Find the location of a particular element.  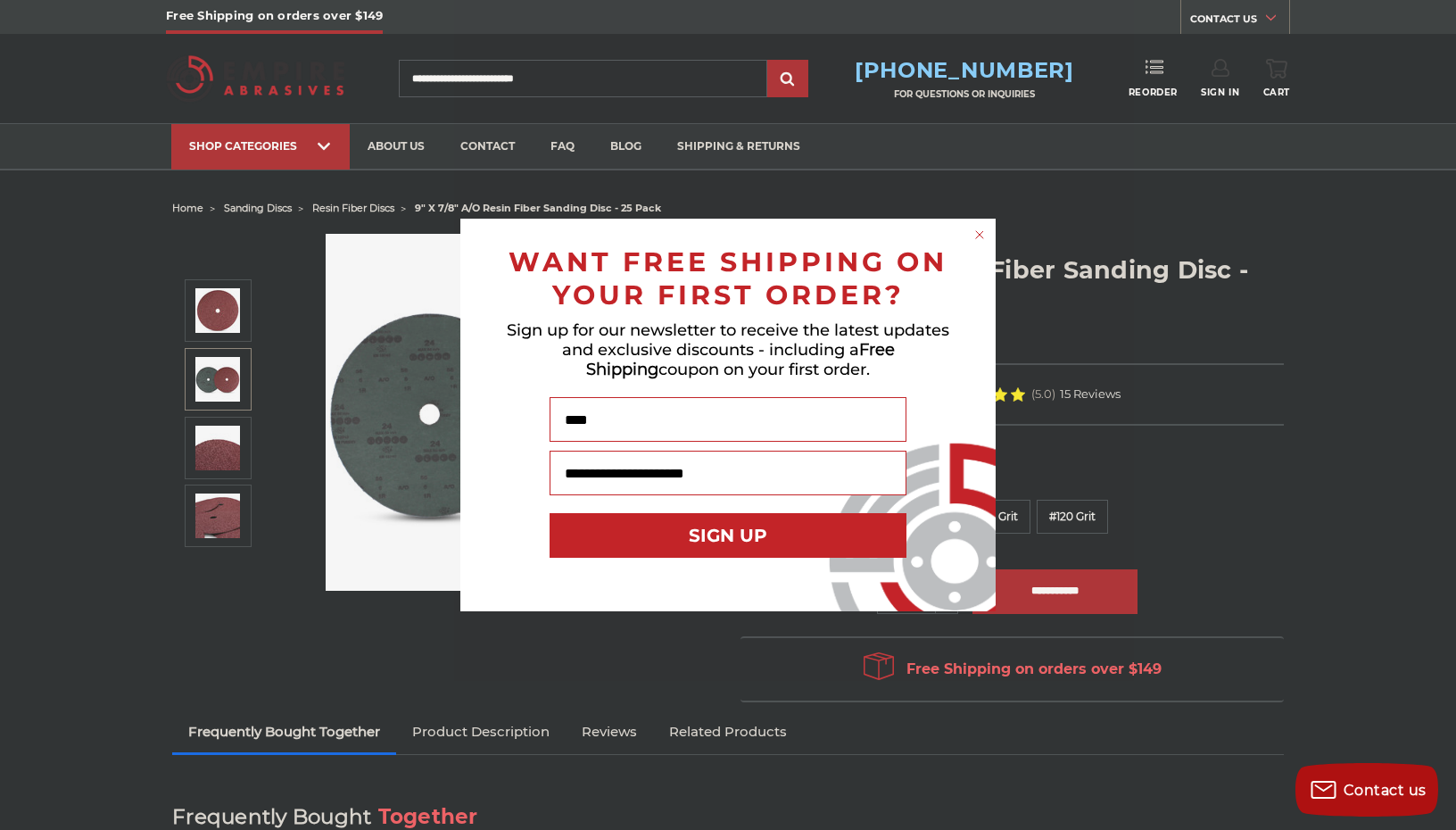

button: Contact us is located at coordinates (1367, 790).